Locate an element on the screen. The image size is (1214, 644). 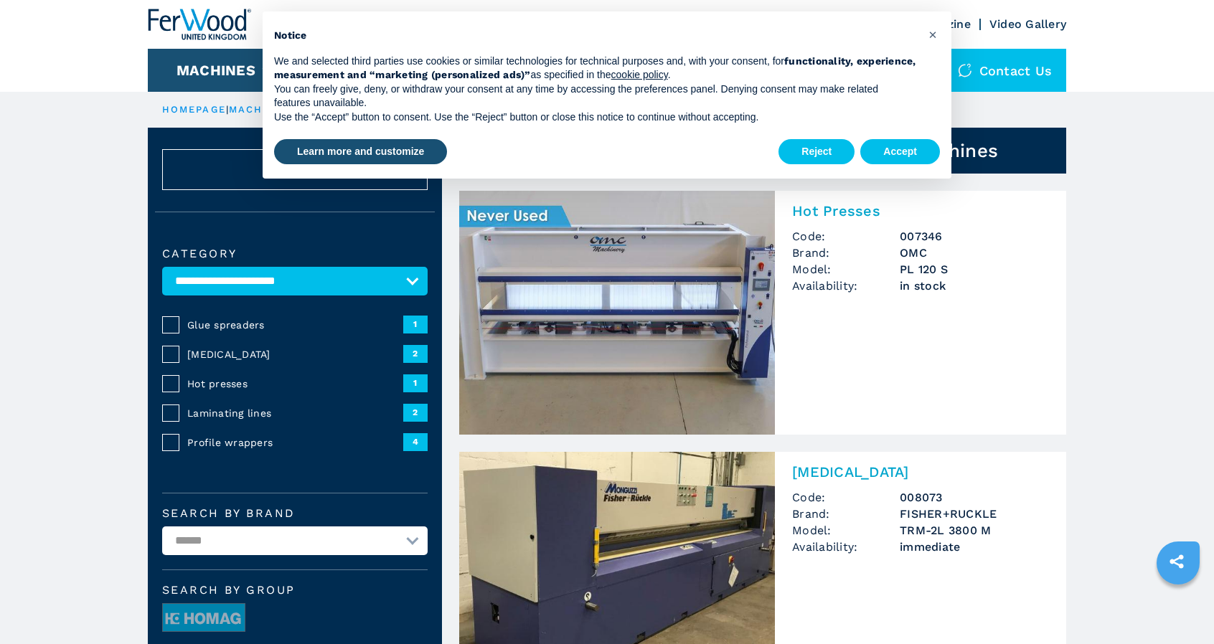
p: You can freely give, deny, or withdraw your consent at any time by accessing the preferences pane... is located at coordinates (595, 96).